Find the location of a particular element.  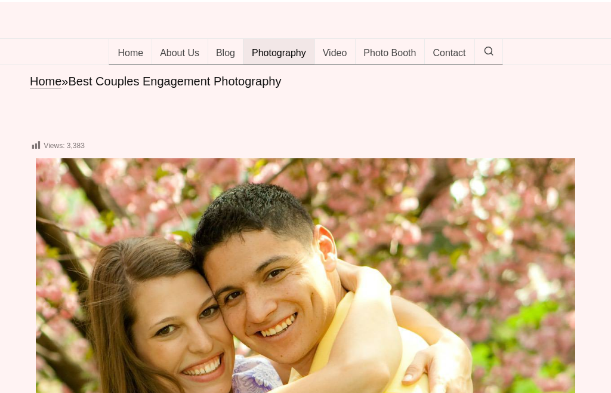

a: Photography is located at coordinates (279, 50).